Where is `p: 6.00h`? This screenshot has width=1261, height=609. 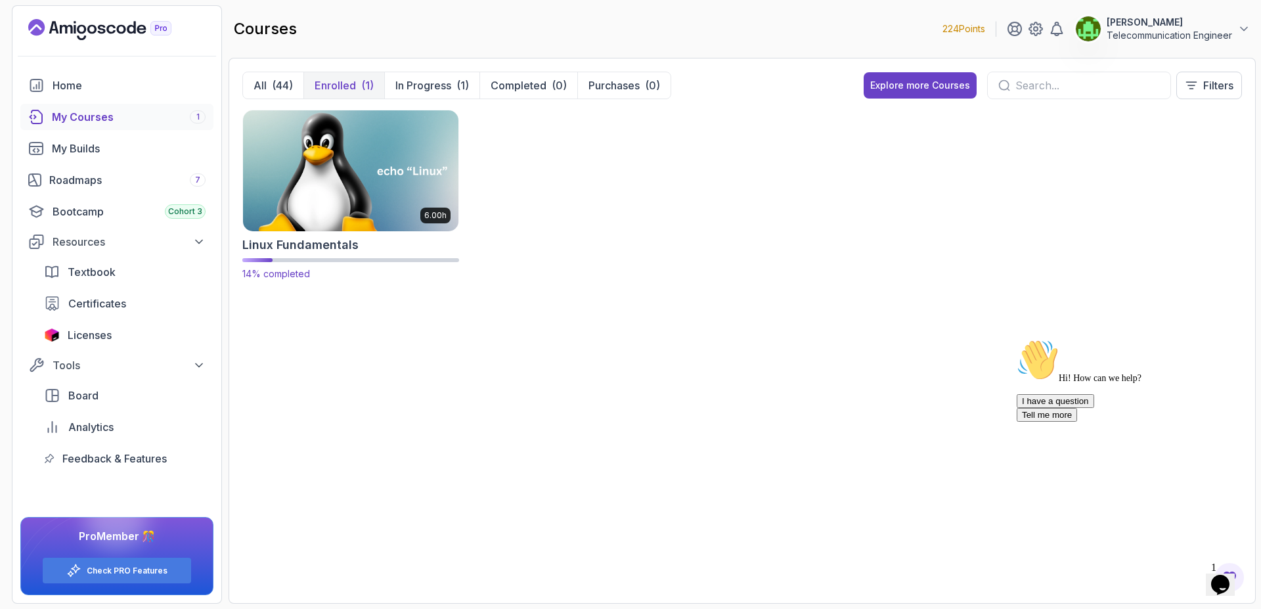 p: 6.00h is located at coordinates (435, 215).